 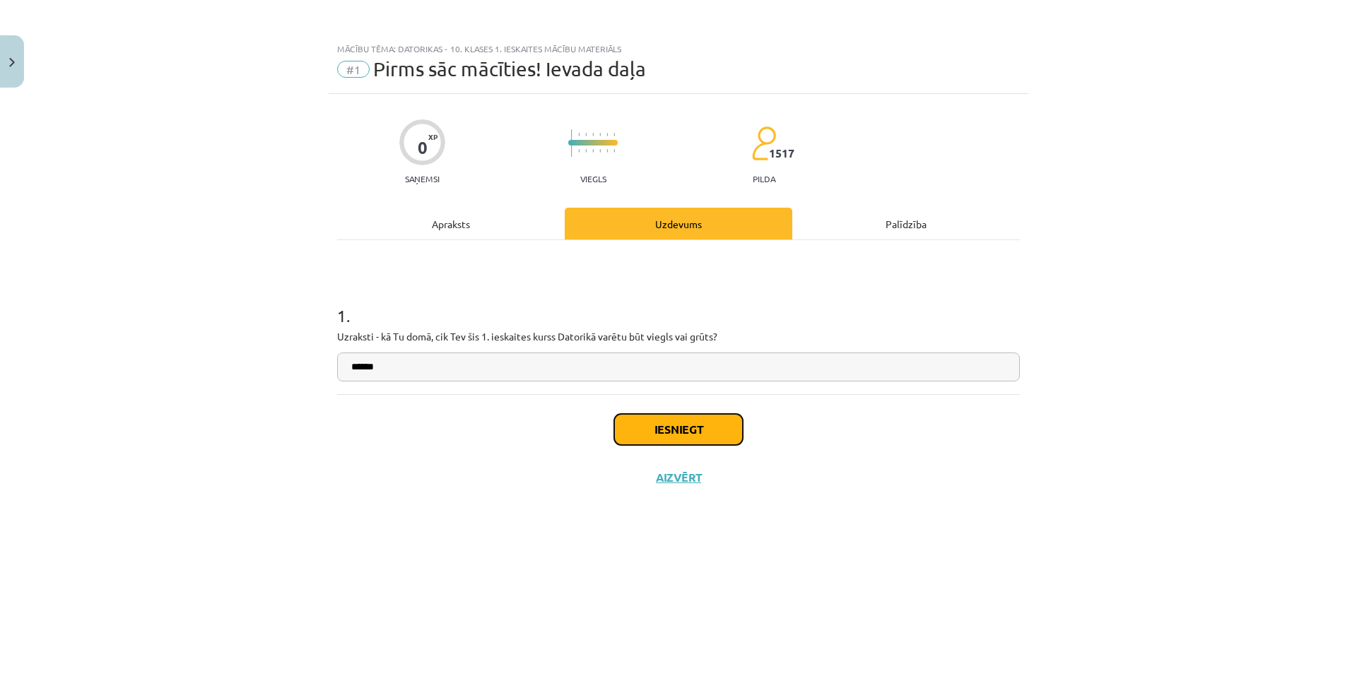 What do you see at coordinates (12, 62) in the screenshot?
I see `img: icon-close-lesson-0947bae3869378f0d4975bcd49f059093ad1ed9edebbc8119c70593378902aed.svg` at bounding box center [12, 62].